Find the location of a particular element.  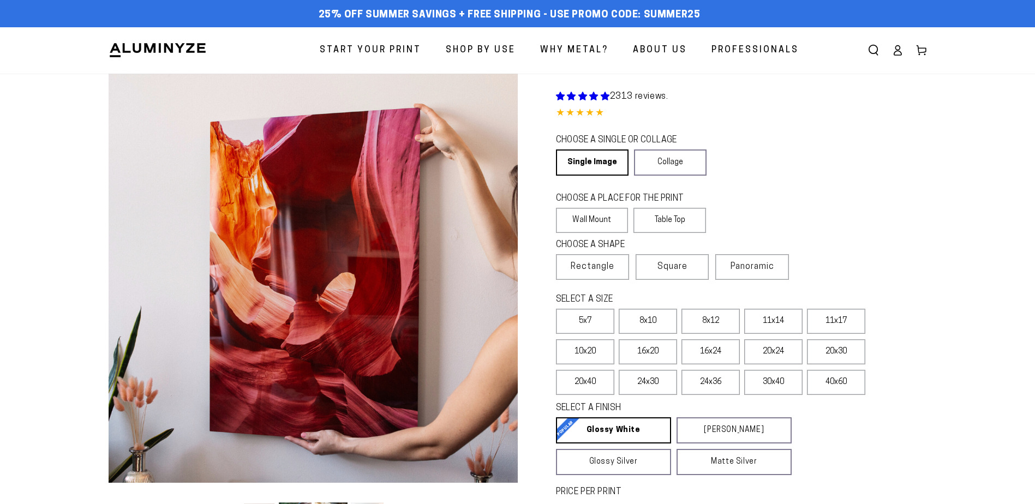

label: 10x20 is located at coordinates (585, 352).